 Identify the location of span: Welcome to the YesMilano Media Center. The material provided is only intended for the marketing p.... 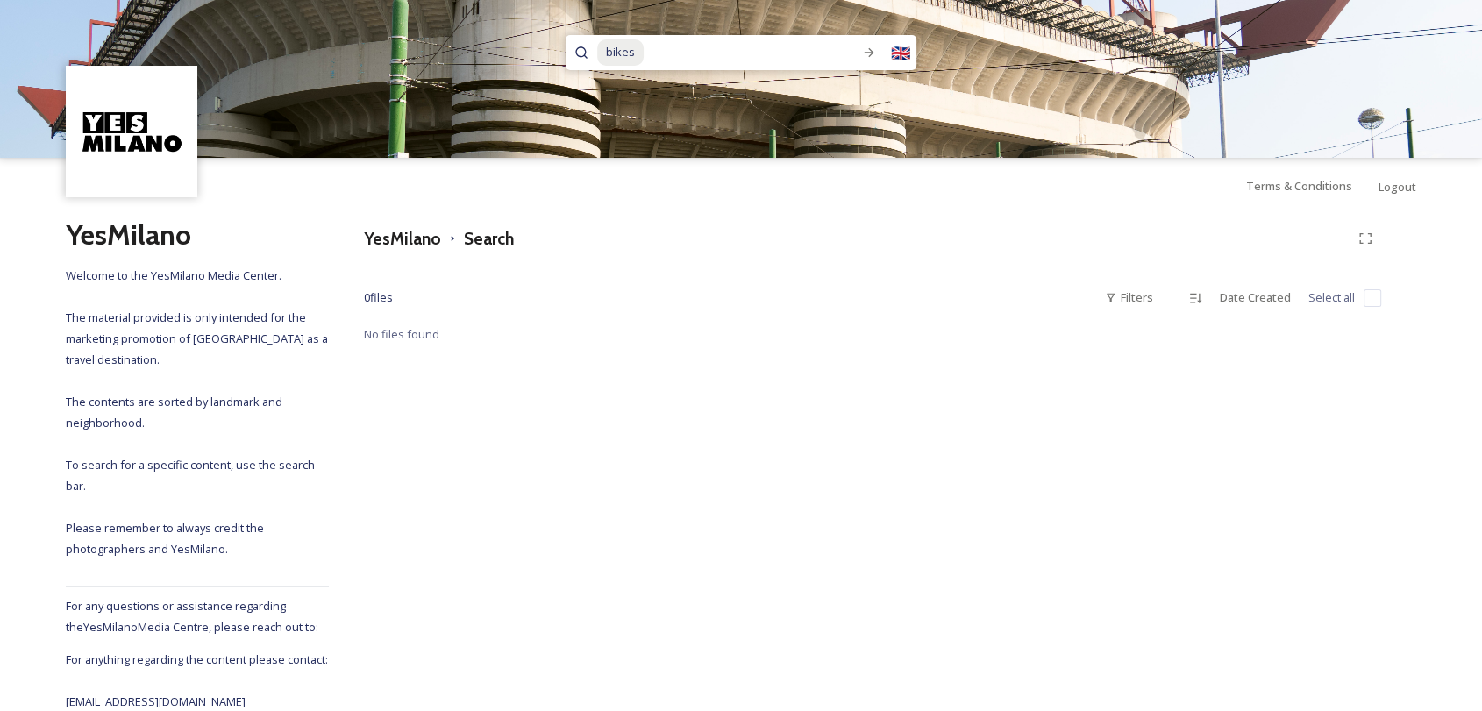
(198, 412).